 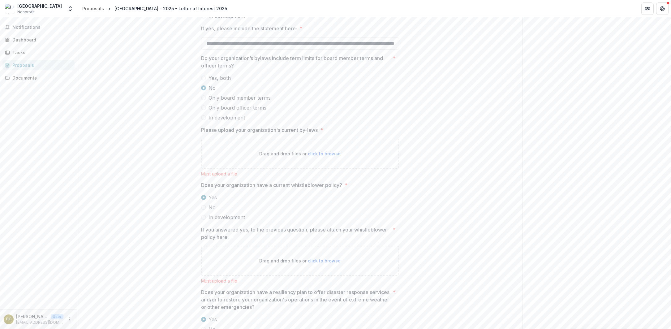 What do you see at coordinates (237, 108) in the screenshot?
I see `span: Only board officer terms` at bounding box center [237, 108].